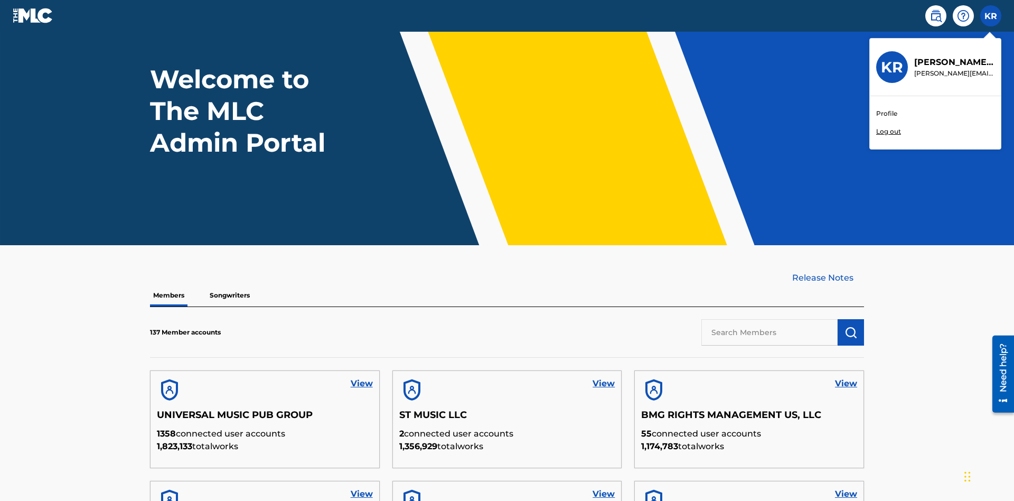 The height and width of the screenshot is (501, 1014). I want to click on div: Help, so click(964, 16).